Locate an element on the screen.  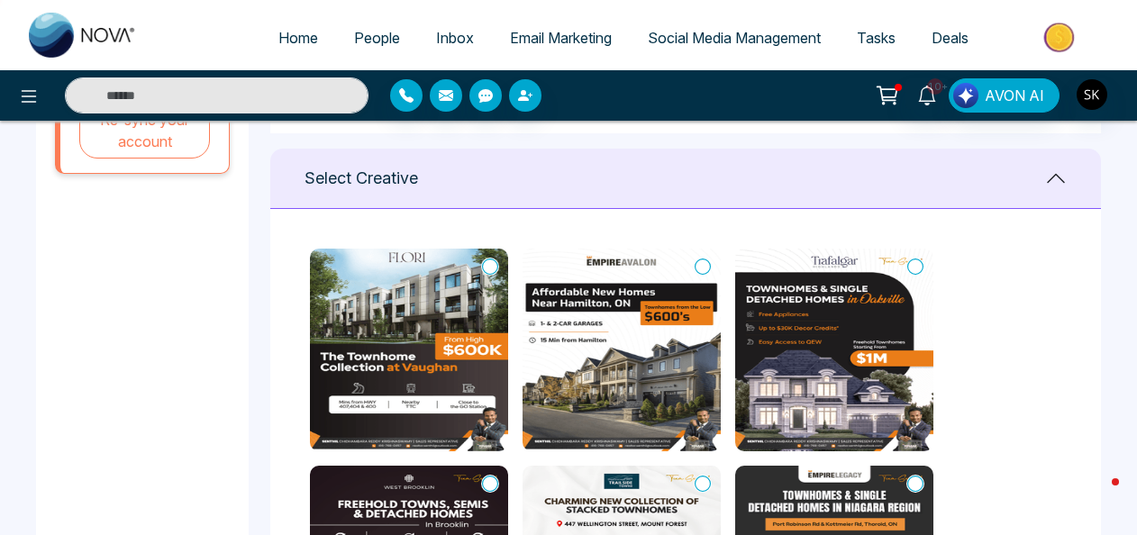
span: Social Media Management is located at coordinates (734, 38).